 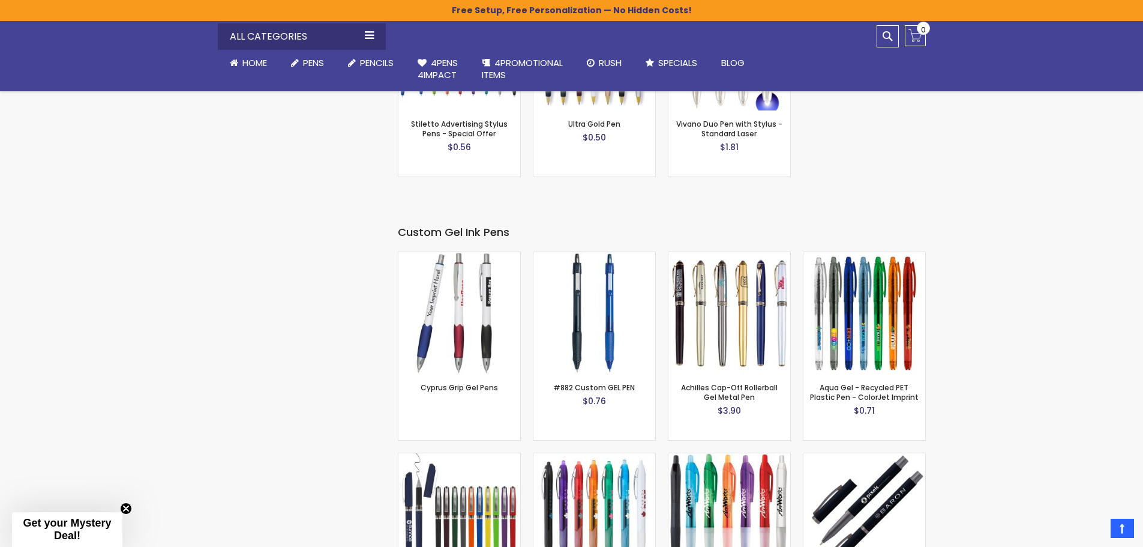 I want to click on img: Cyprus Grip Gel Pens, so click(x=459, y=313).